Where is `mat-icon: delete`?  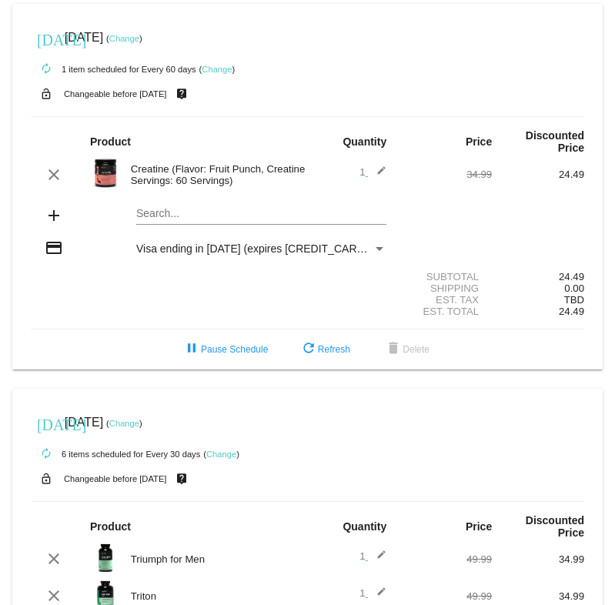
mat-icon: delete is located at coordinates (393, 349).